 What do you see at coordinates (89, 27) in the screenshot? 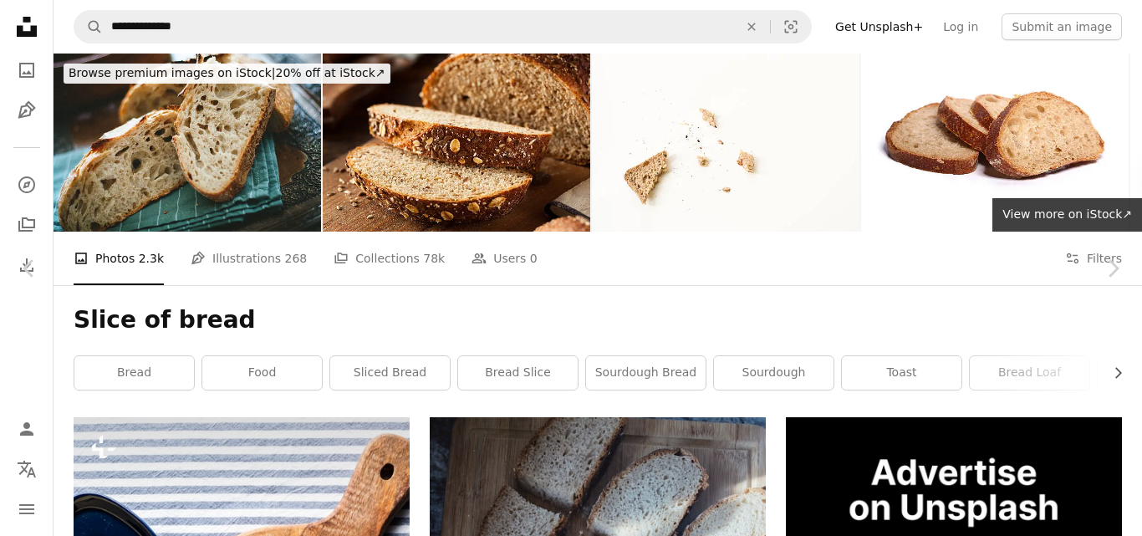
I see `button: Search Unsplash` at bounding box center [89, 27].